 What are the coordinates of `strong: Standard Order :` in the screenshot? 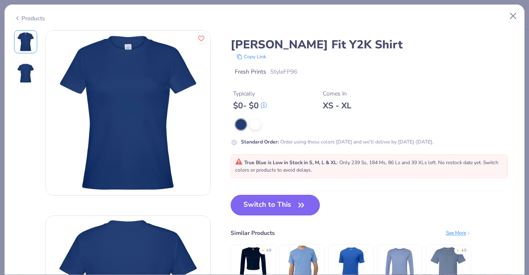 It's located at (260, 142).